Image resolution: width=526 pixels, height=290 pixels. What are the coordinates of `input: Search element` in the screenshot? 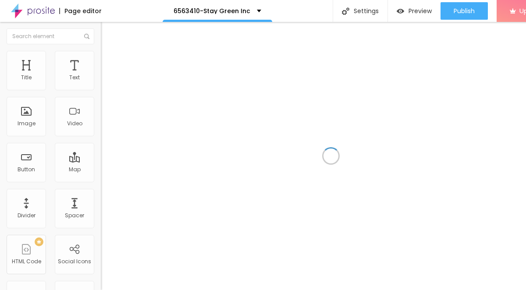 It's located at (50, 36).